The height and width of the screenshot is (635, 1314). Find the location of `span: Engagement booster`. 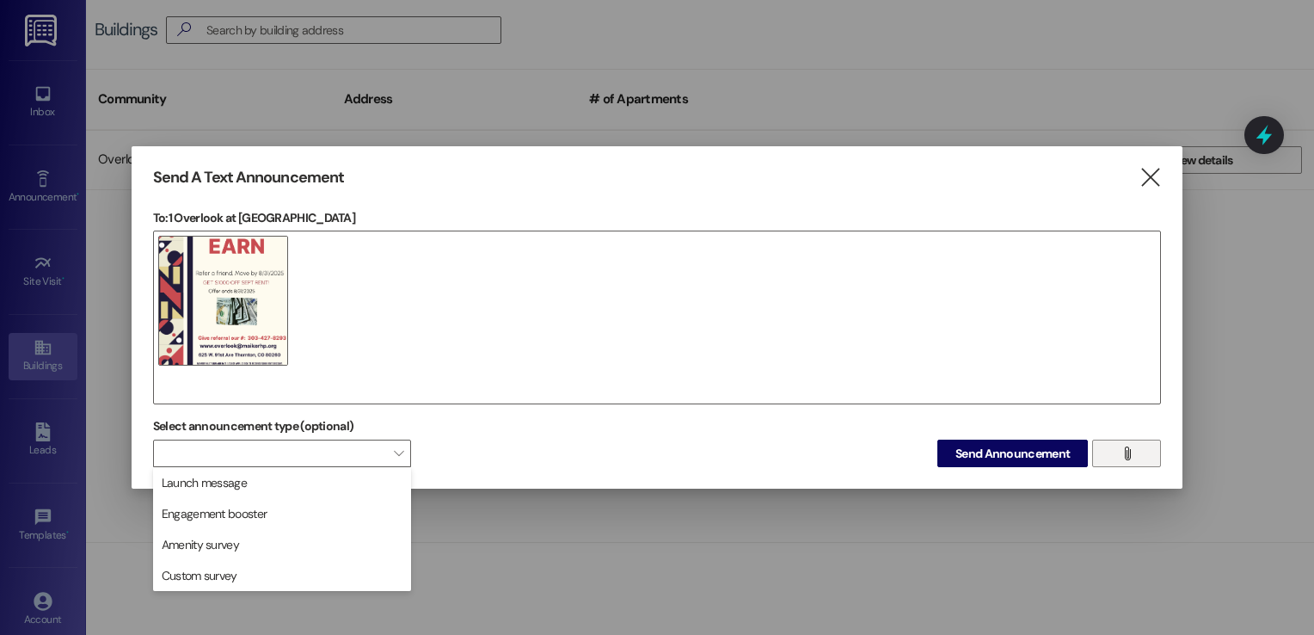

span: Engagement booster is located at coordinates (214, 514).